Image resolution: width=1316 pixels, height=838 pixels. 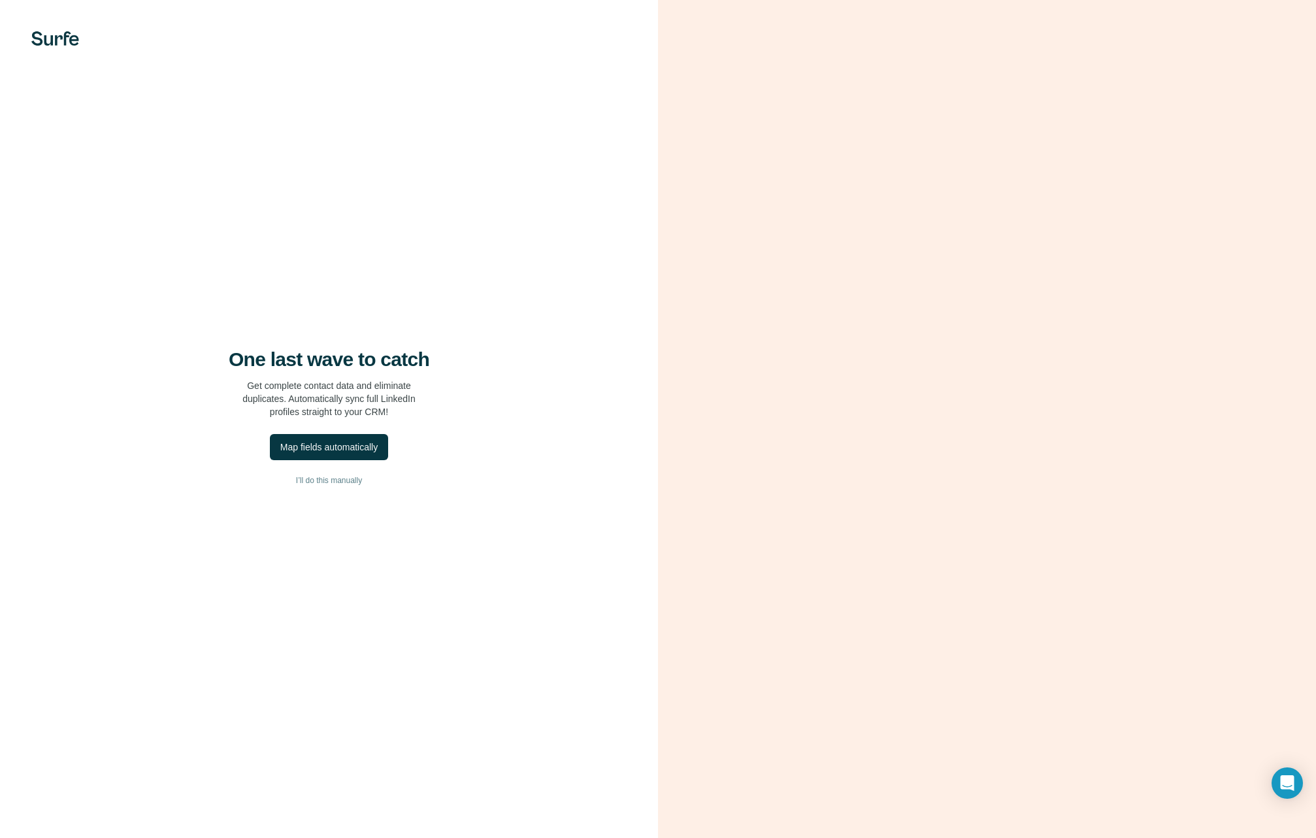 I want to click on p: Get complete contact data and eliminate duplicates. Automatically sync full LinkedIn profiles str..., so click(x=329, y=399).